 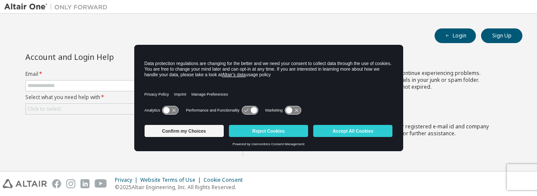 I want to click on label: Email, so click(x=124, y=74).